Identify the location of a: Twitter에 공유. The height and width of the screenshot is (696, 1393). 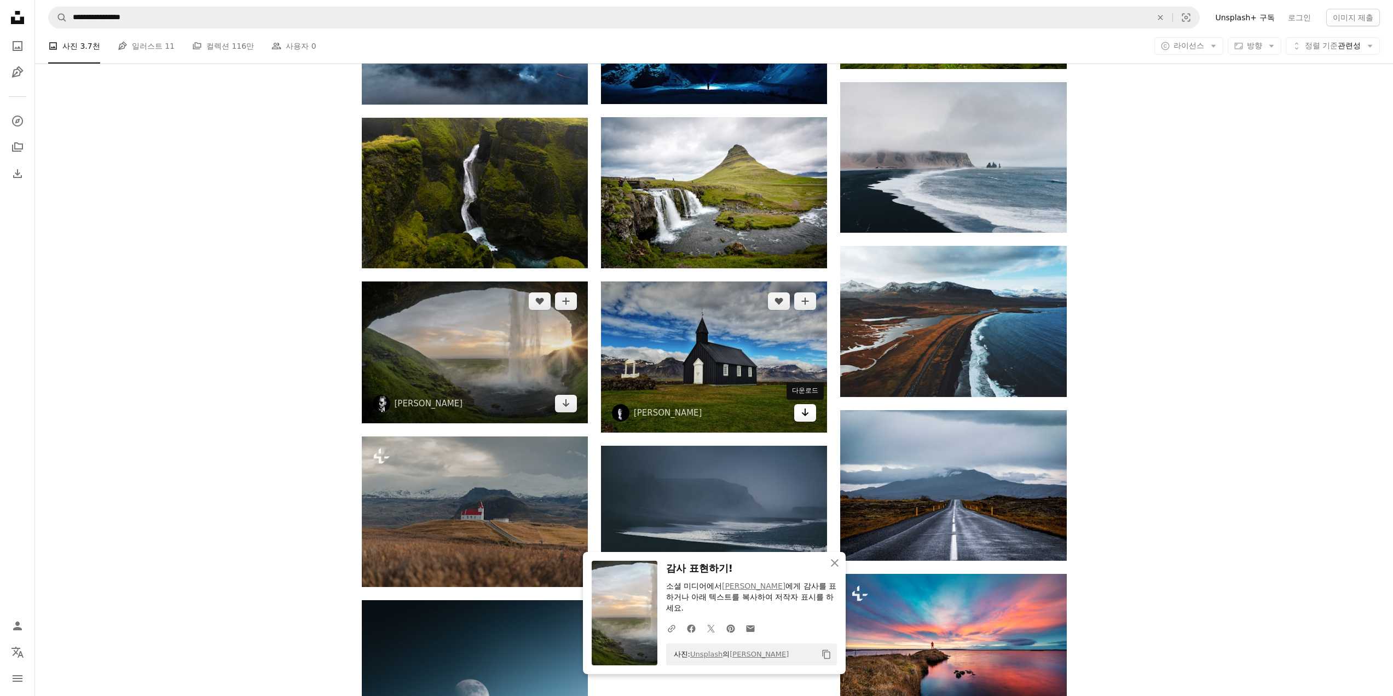
(711, 628).